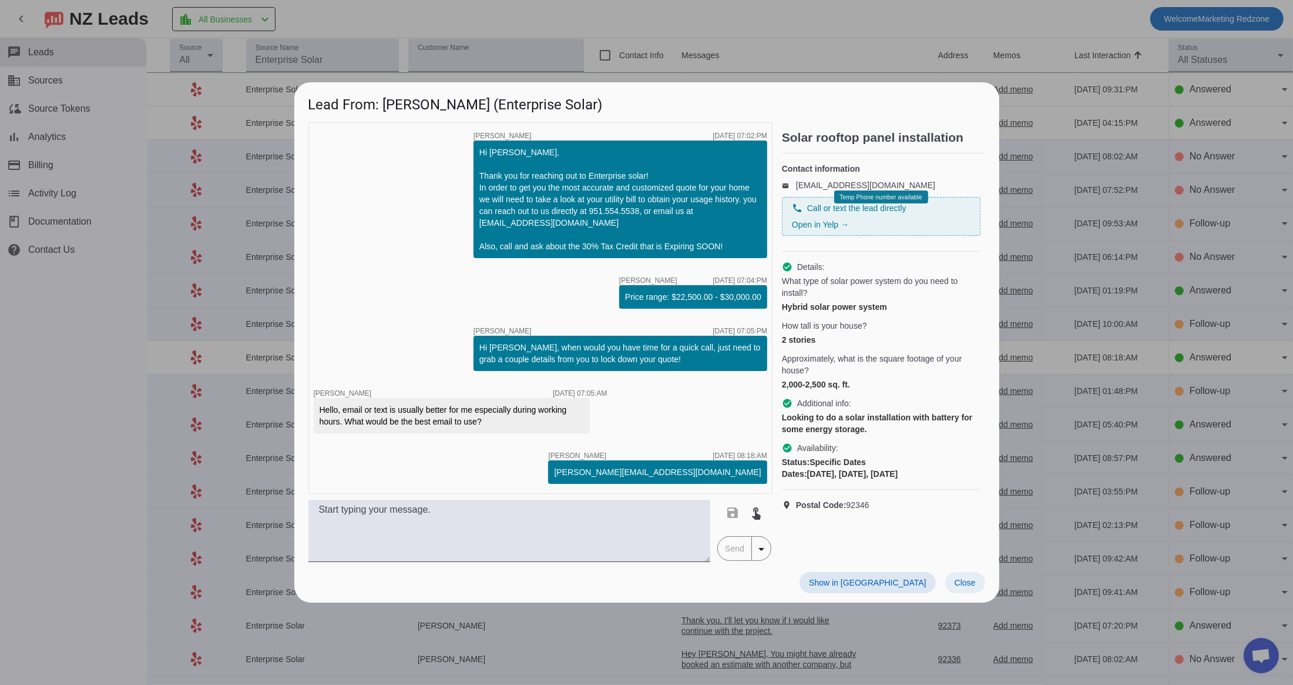 The height and width of the screenshot is (685, 1293). I want to click on span: Call or text the lead directly, so click(857, 208).